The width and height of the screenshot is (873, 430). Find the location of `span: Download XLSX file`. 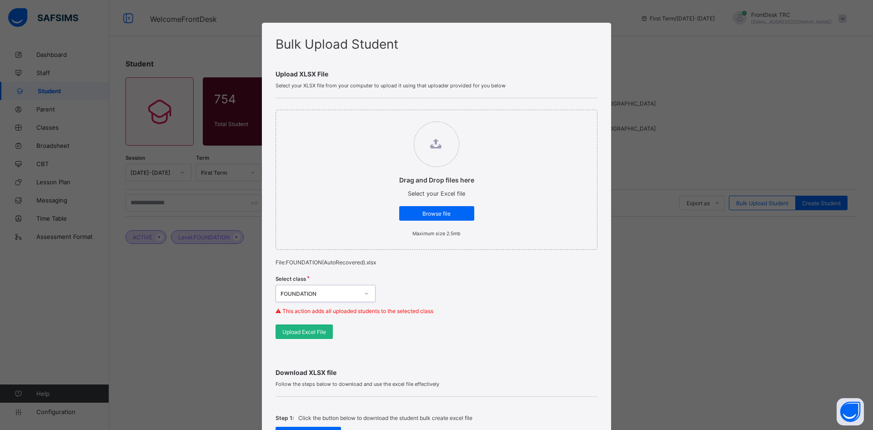

span: Download XLSX file is located at coordinates (436, 372).